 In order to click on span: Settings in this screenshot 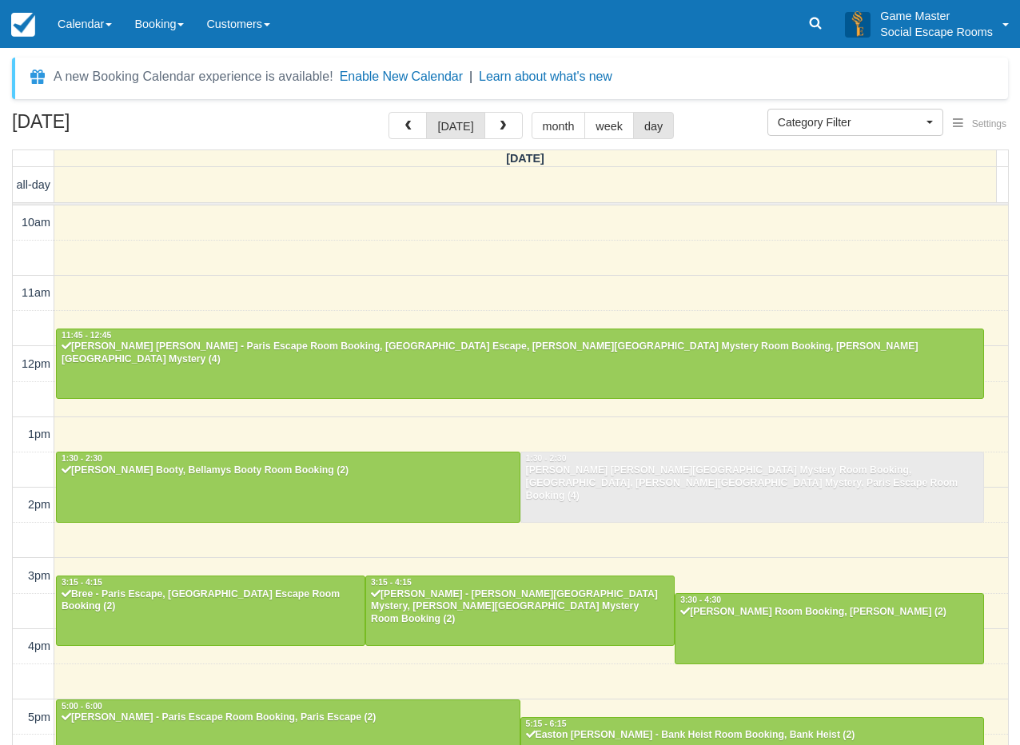, I will do `click(989, 124)`.